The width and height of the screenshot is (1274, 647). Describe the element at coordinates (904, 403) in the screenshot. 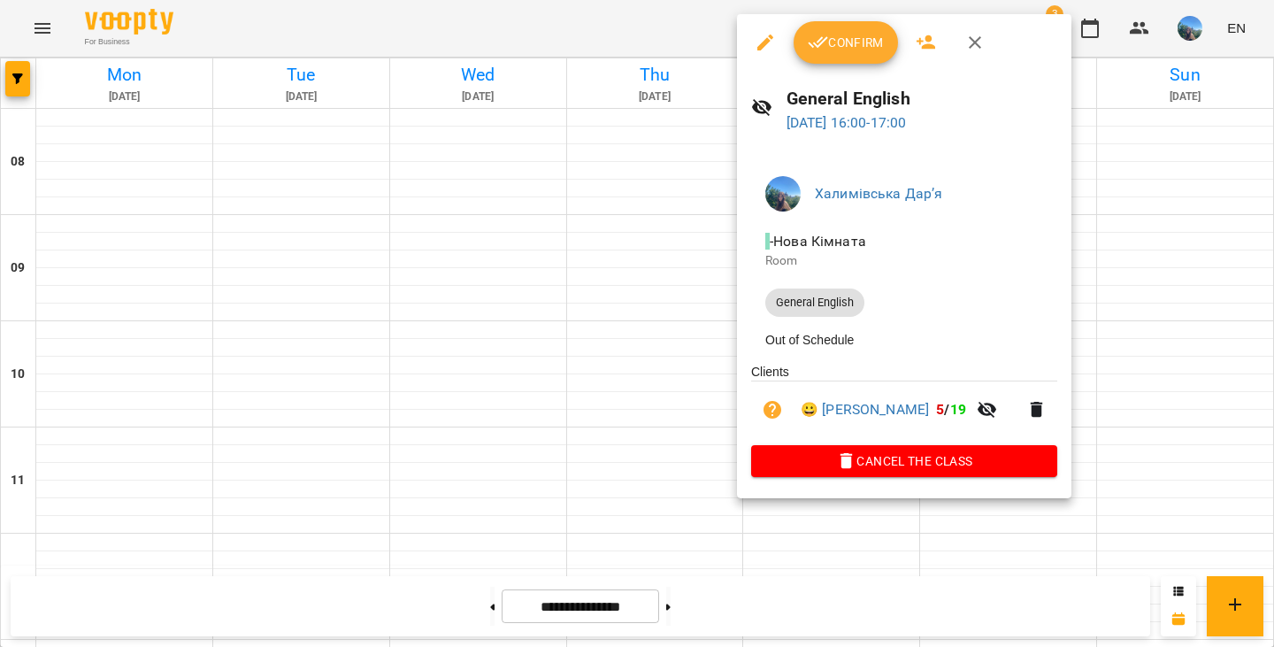

I see `ul: Clients` at that location.